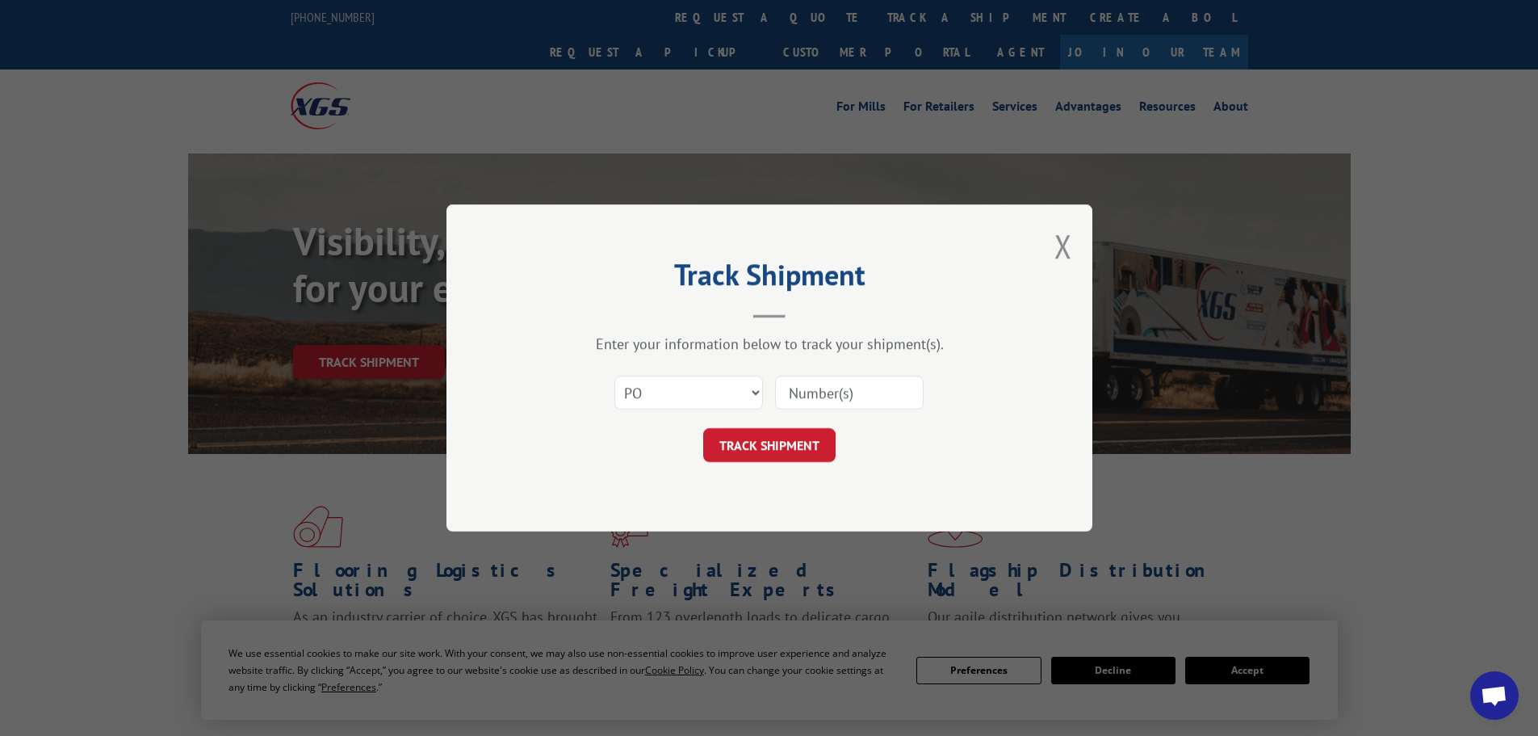 This screenshot has height=736, width=1538. What do you see at coordinates (1494, 695) in the screenshot?
I see `div: Open chat` at bounding box center [1494, 695].